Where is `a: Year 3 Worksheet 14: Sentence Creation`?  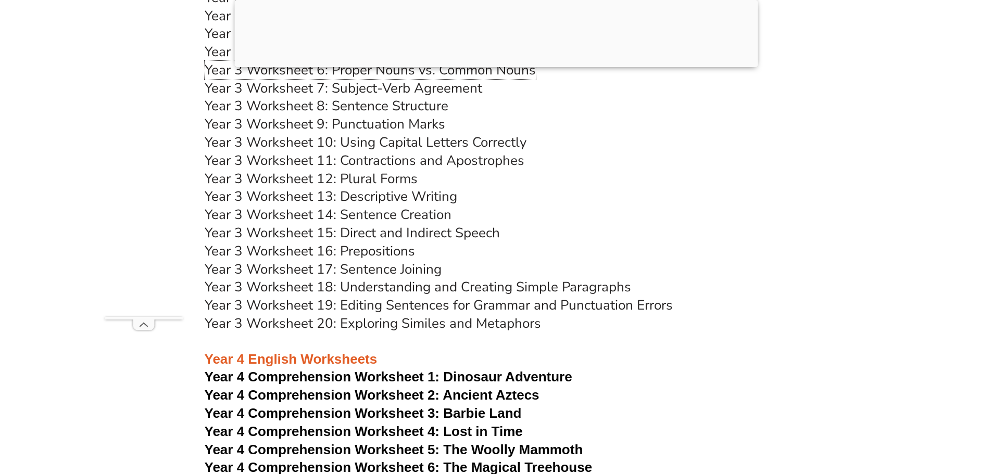 a: Year 3 Worksheet 14: Sentence Creation is located at coordinates (328, 214).